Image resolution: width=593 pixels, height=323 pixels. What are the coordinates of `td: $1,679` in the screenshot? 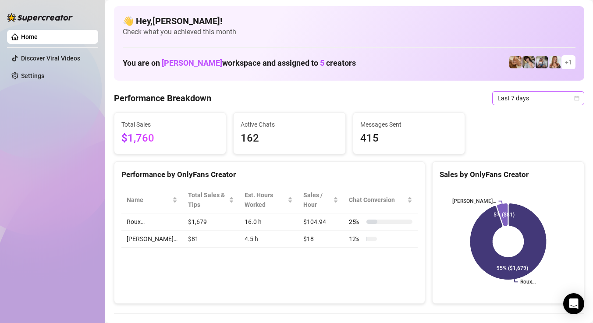 It's located at (211, 222).